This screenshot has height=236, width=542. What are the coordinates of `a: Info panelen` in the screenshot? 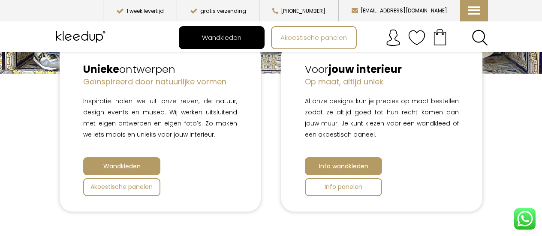 It's located at (344, 188).